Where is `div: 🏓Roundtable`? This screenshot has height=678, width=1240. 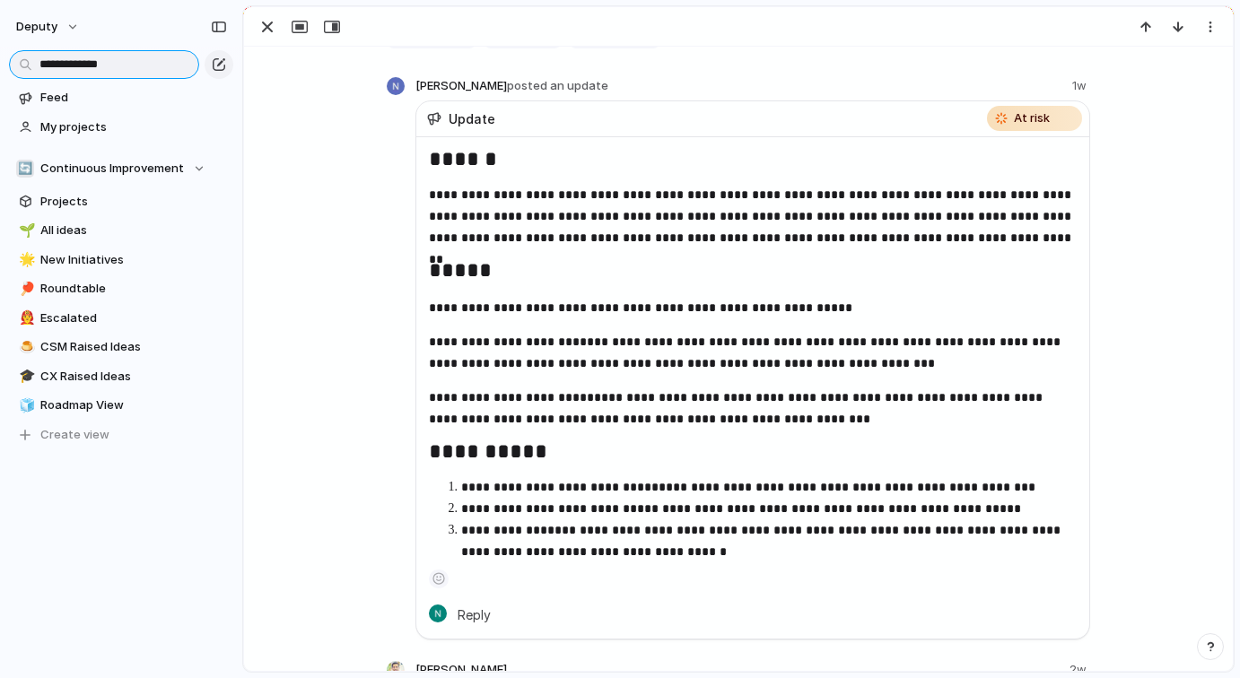
div: 🏓Roundtable is located at coordinates (121, 289).